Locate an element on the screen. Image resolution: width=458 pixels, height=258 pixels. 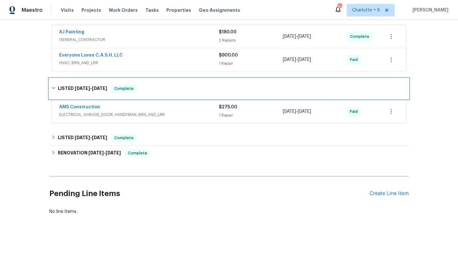
span: $900.00 is located at coordinates (228, 55).